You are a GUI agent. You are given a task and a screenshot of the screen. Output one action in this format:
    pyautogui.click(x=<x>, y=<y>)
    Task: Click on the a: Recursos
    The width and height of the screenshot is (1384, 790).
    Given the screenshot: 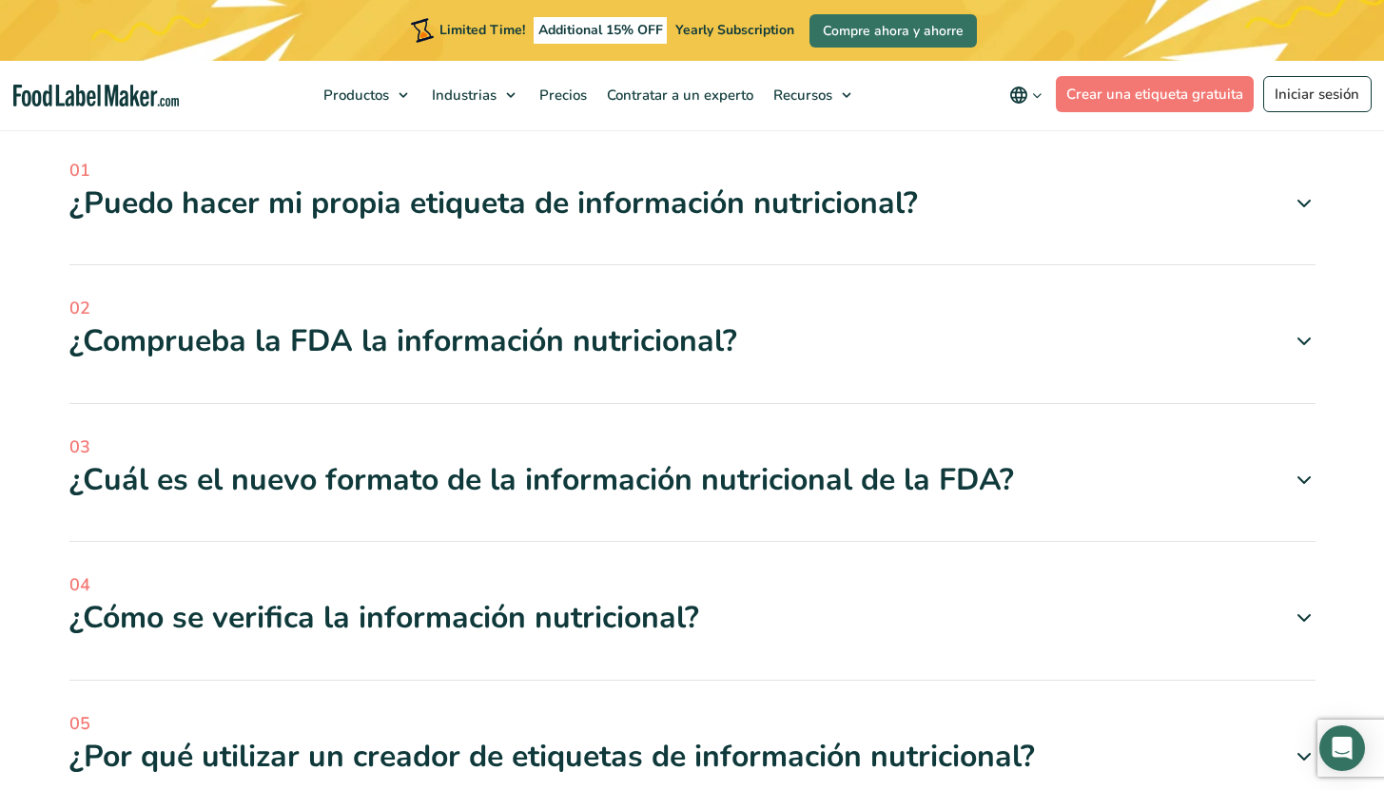 What is the action you would take?
    pyautogui.click(x=812, y=95)
    